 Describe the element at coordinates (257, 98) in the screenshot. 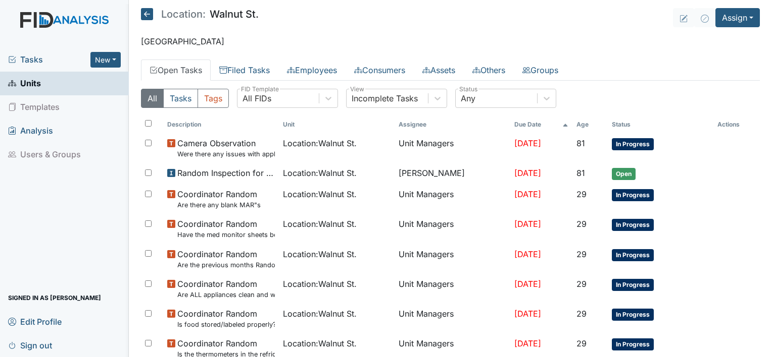

I see `div: All FIDs` at that location.